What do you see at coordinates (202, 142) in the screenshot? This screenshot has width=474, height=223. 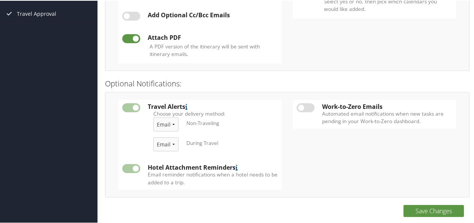 I see `label: During Travel` at bounding box center [202, 142].